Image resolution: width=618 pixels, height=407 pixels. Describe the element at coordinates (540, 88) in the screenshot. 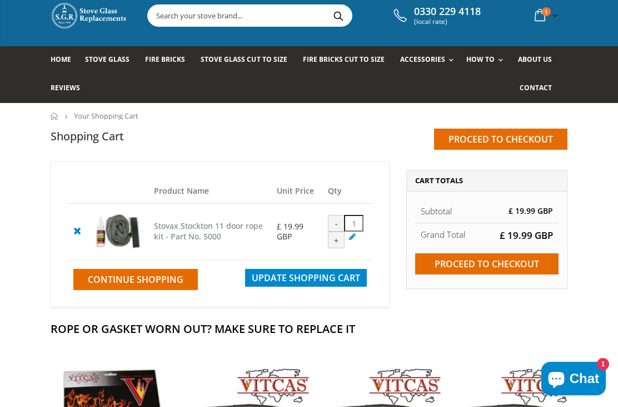

I see `a: Contact` at that location.